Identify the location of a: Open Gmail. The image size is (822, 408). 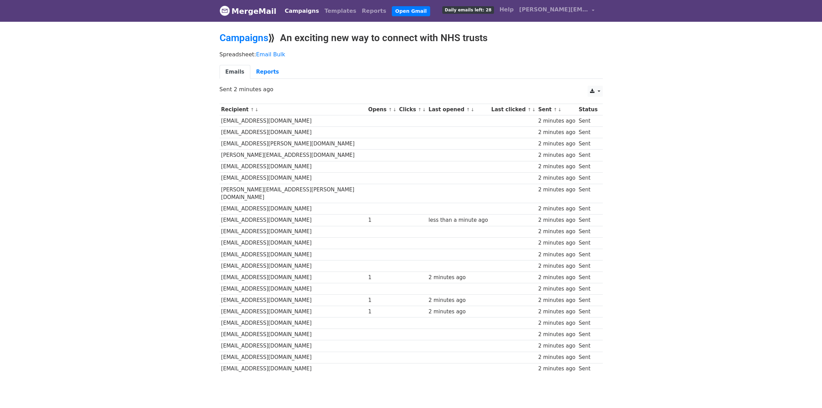
(411, 11).